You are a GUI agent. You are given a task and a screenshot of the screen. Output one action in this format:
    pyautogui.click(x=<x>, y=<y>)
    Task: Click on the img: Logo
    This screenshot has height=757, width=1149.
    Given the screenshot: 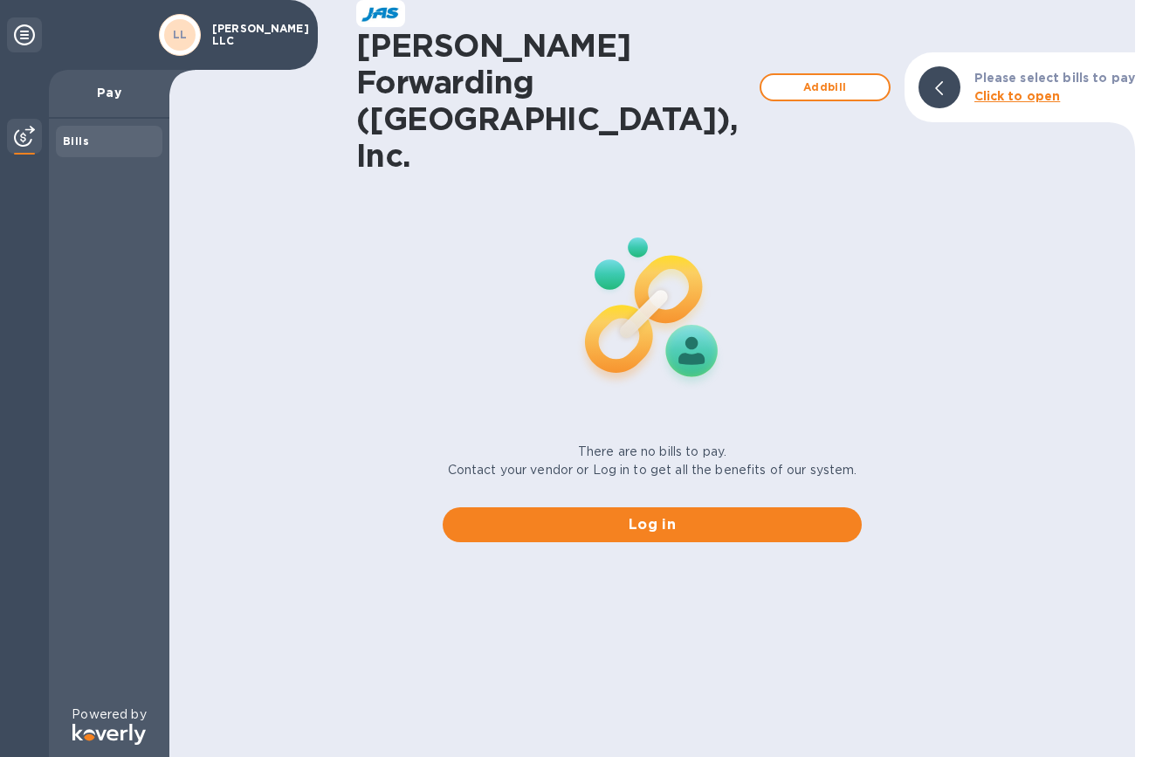 What is the action you would take?
    pyautogui.click(x=109, y=734)
    